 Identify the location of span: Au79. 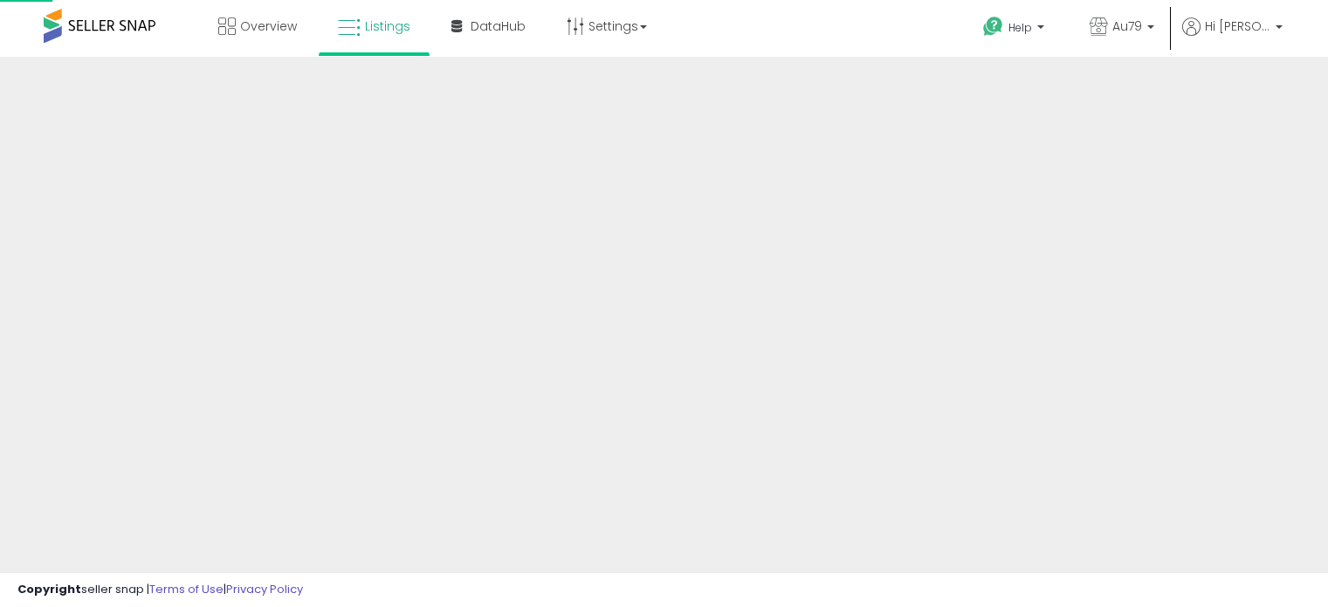
(1127, 26).